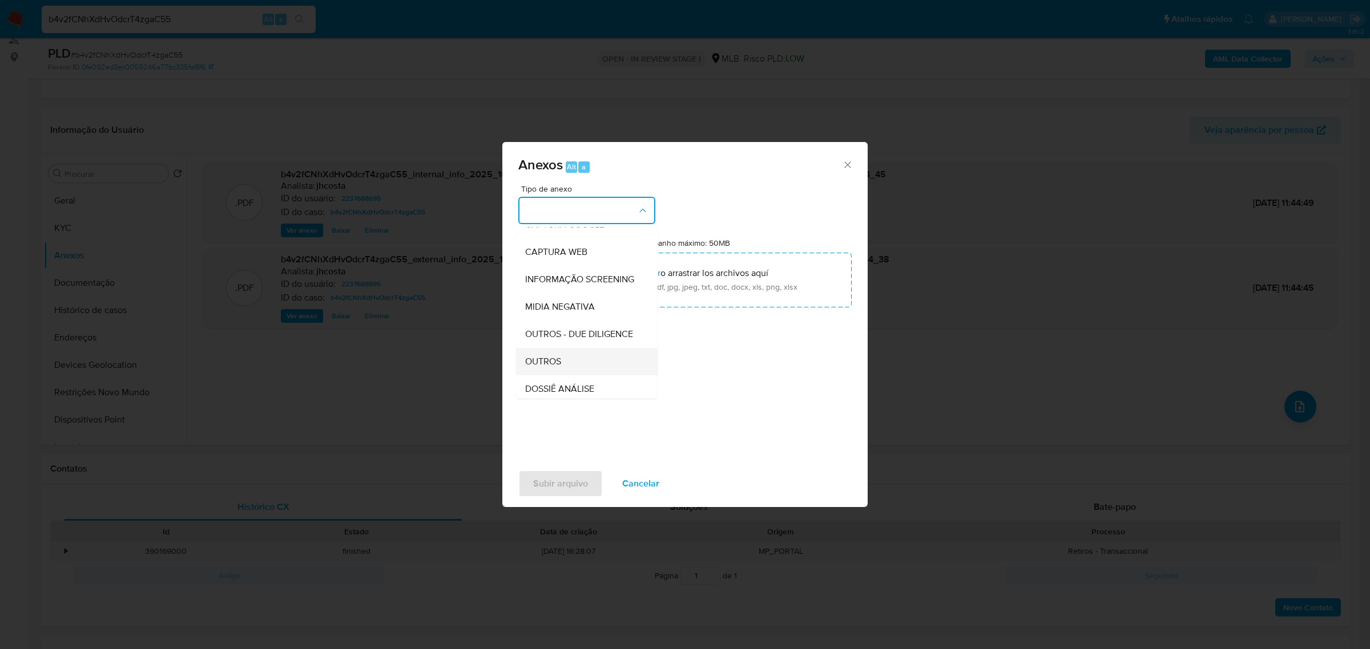 The height and width of the screenshot is (649, 1370). I want to click on span: a, so click(583, 167).